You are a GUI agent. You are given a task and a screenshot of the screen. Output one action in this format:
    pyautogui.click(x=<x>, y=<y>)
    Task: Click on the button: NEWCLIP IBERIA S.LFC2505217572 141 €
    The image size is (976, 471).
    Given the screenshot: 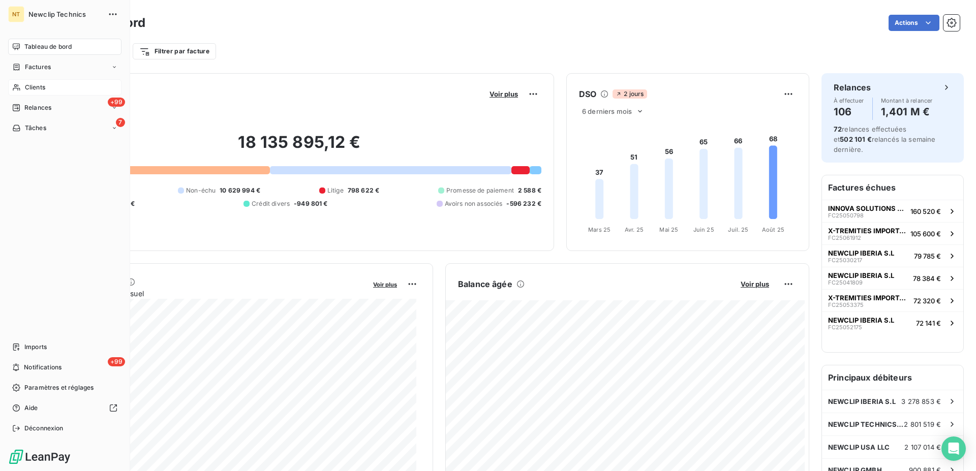 What is the action you would take?
    pyautogui.click(x=892, y=323)
    